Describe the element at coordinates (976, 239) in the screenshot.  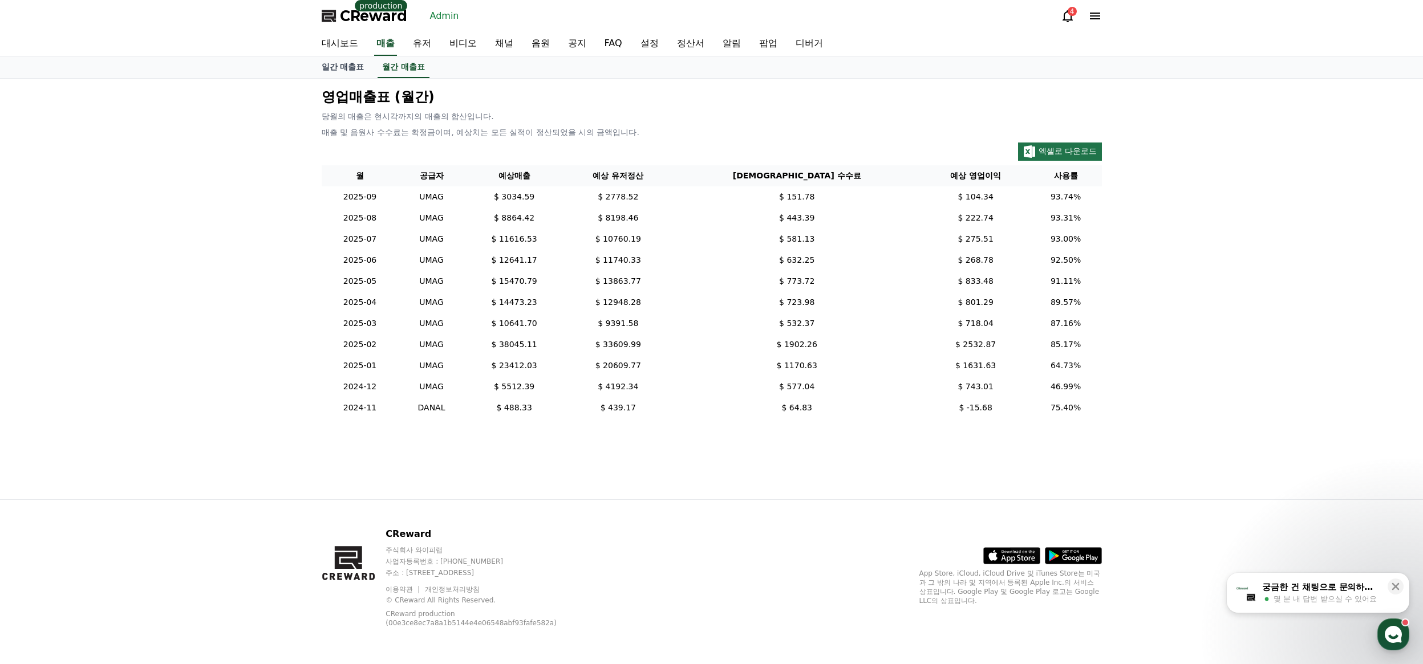
I see `td: $ 275.51` at that location.